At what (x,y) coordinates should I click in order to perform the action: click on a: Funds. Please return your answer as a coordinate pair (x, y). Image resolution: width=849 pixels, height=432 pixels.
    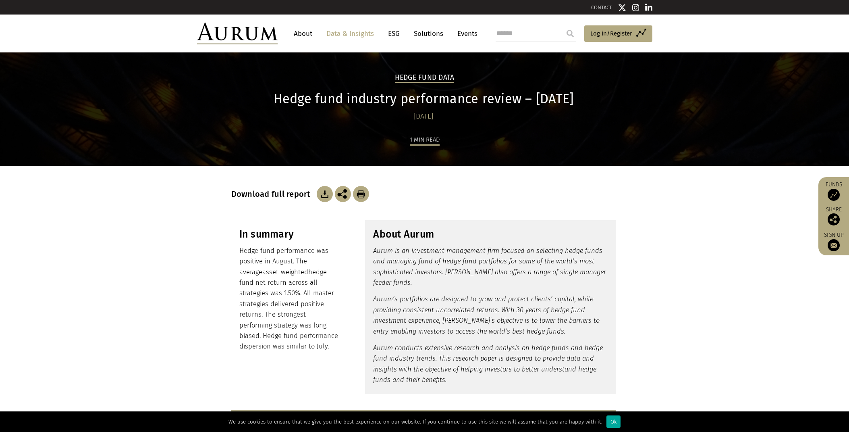
    Looking at the image, I should click on (834, 191).